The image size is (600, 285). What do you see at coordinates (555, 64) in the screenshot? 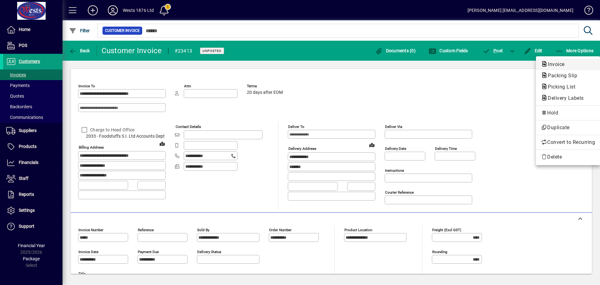
I see `span: Invoice` at bounding box center [555, 64].